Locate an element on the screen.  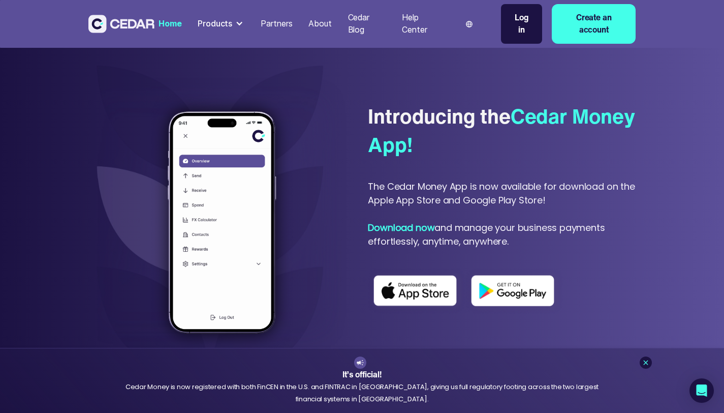
a: Cedar Blog is located at coordinates (367, 24).